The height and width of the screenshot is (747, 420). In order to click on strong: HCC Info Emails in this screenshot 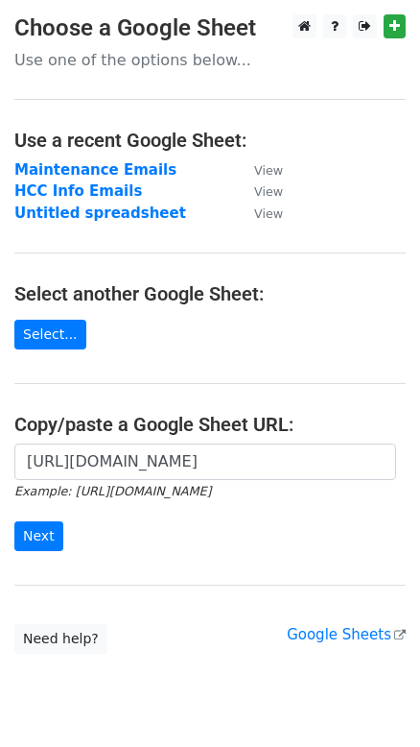, I will do `click(78, 191)`.